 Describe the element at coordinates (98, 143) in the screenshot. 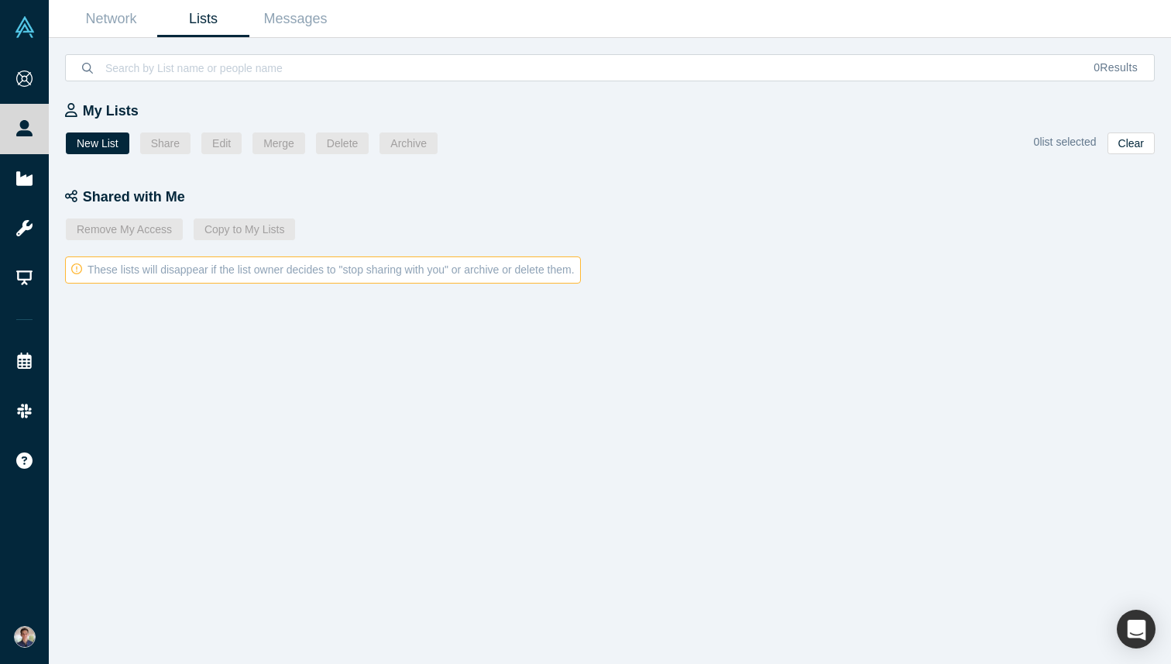

I see `button: New List` at that location.